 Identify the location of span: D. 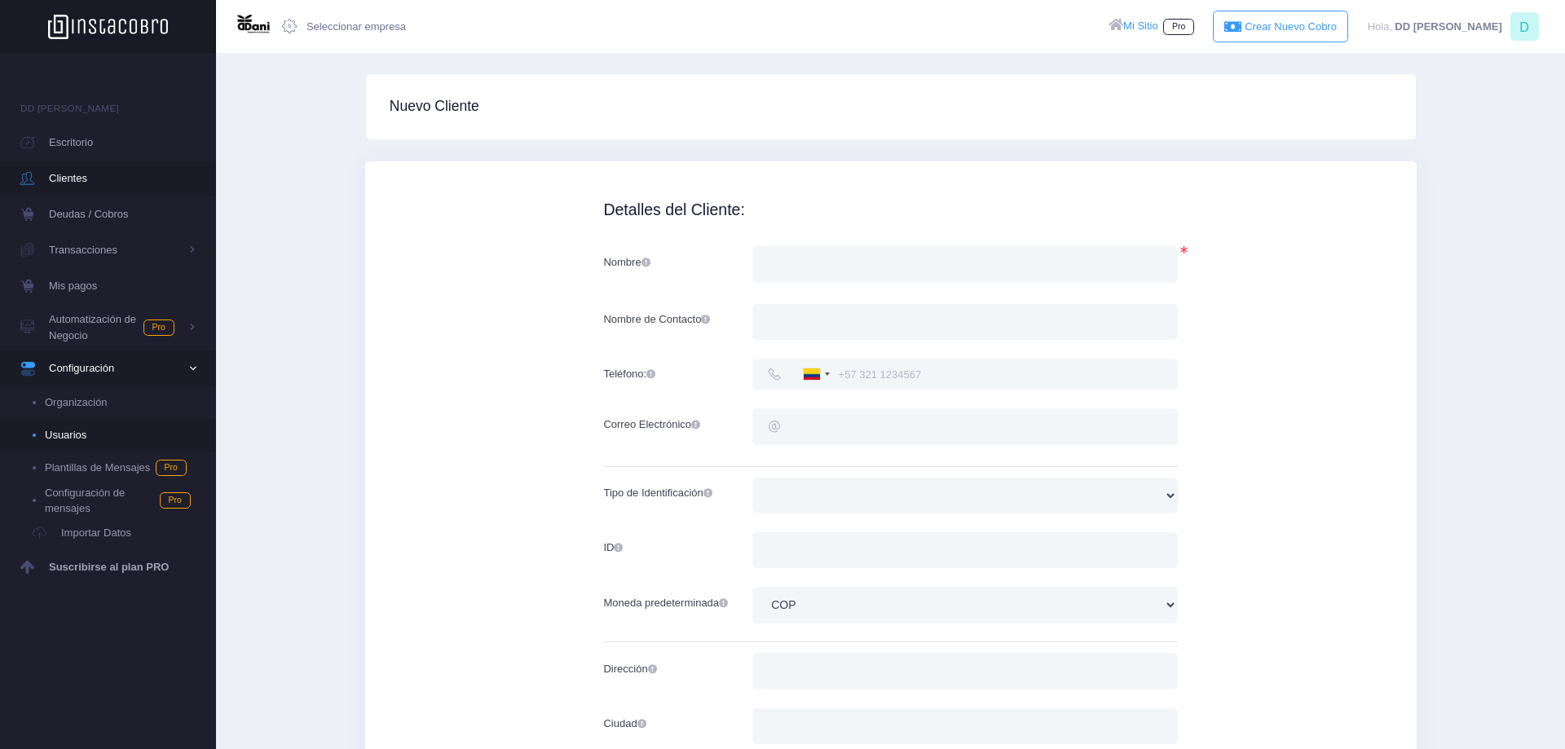
(1525, 26).